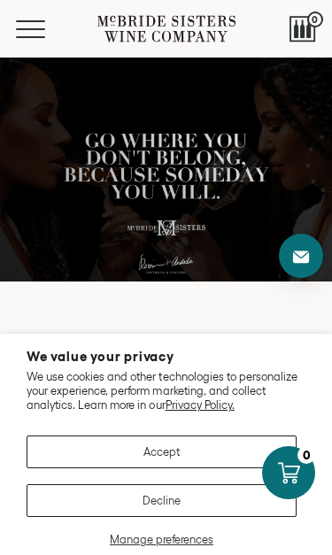 This screenshot has height=555, width=332. Describe the element at coordinates (200, 405) in the screenshot. I see `a: Privacy Policy.` at that location.